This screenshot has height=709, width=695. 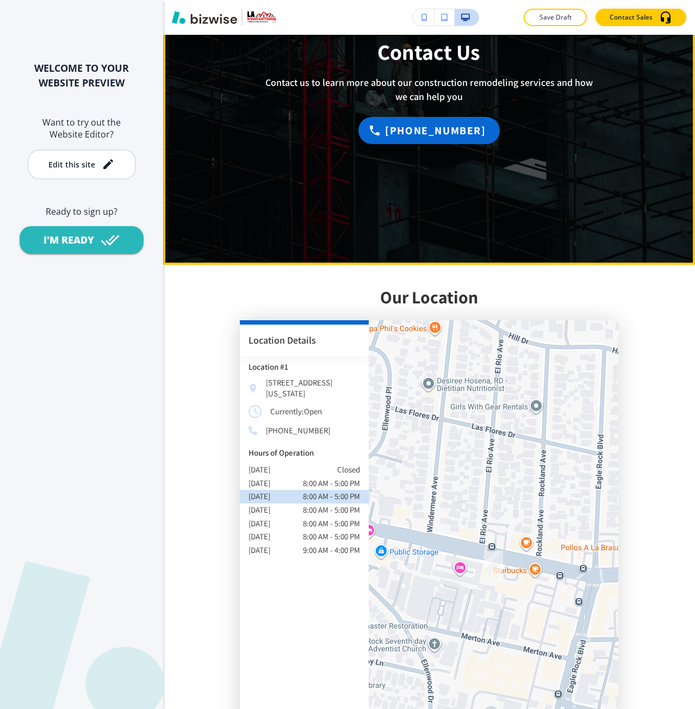 I want to click on h3: location Details, so click(x=304, y=340).